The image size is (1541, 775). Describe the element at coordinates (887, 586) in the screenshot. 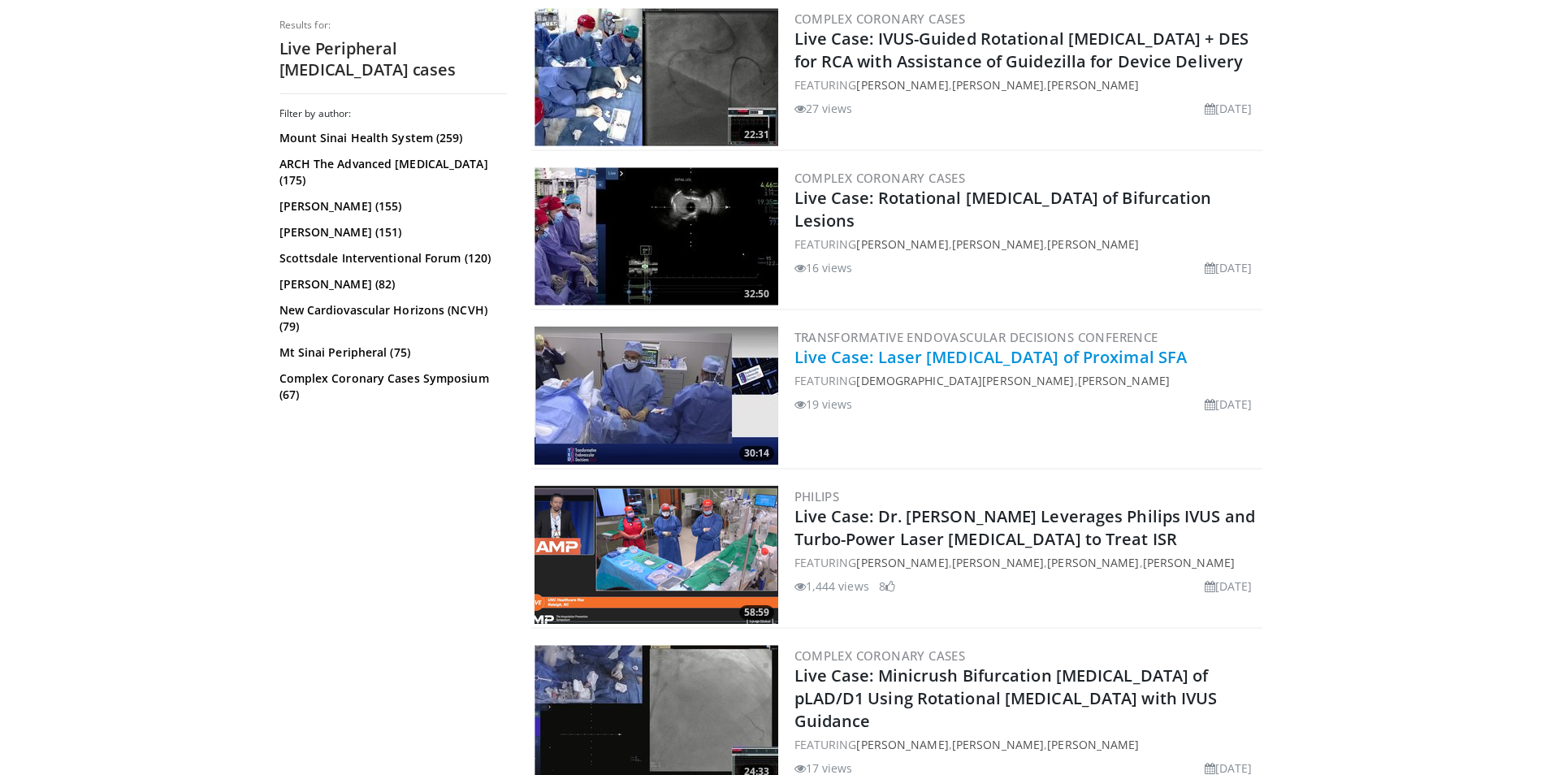

I see `li: 8` at that location.